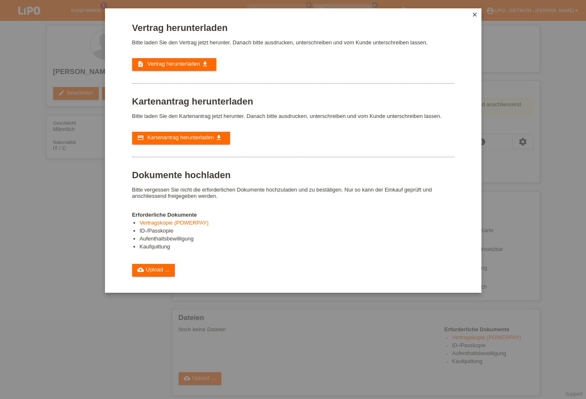 This screenshot has height=399, width=586. I want to click on p: Bitte laden Sie den Vertrag jetzt herunter. Danach bitte ausdrucken, unterschreiben und vom Kunde..., so click(293, 42).